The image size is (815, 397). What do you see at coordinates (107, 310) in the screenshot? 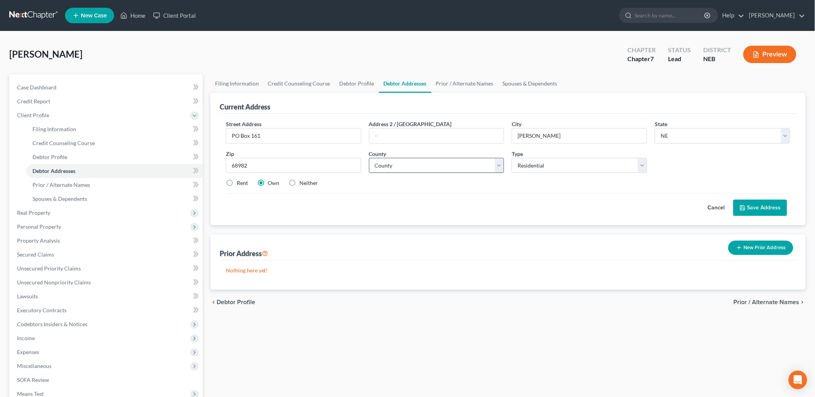
I see `a: Executory Contracts` at bounding box center [107, 310].